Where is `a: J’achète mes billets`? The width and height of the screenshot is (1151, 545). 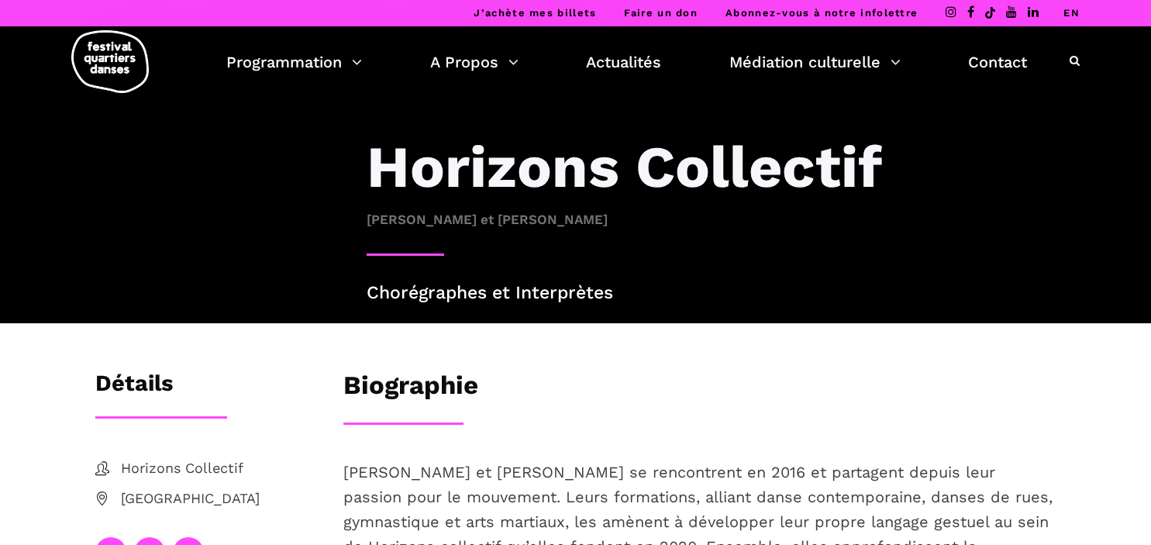 a: J’achète mes billets is located at coordinates (535, 12).